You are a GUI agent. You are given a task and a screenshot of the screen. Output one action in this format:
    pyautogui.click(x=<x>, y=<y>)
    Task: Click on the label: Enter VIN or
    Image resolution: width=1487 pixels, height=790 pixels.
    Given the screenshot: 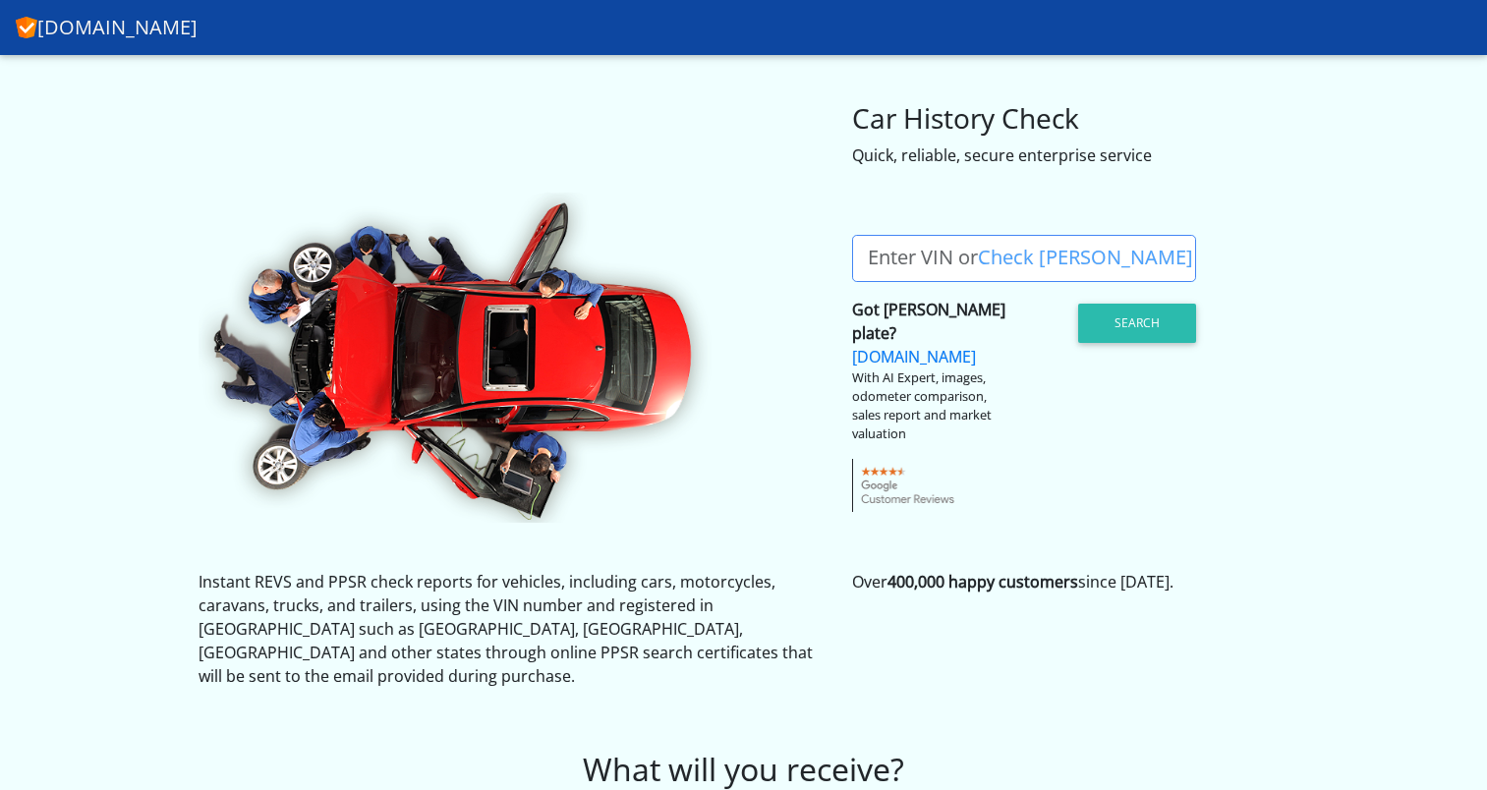 What is the action you would take?
    pyautogui.click(x=1030, y=259)
    